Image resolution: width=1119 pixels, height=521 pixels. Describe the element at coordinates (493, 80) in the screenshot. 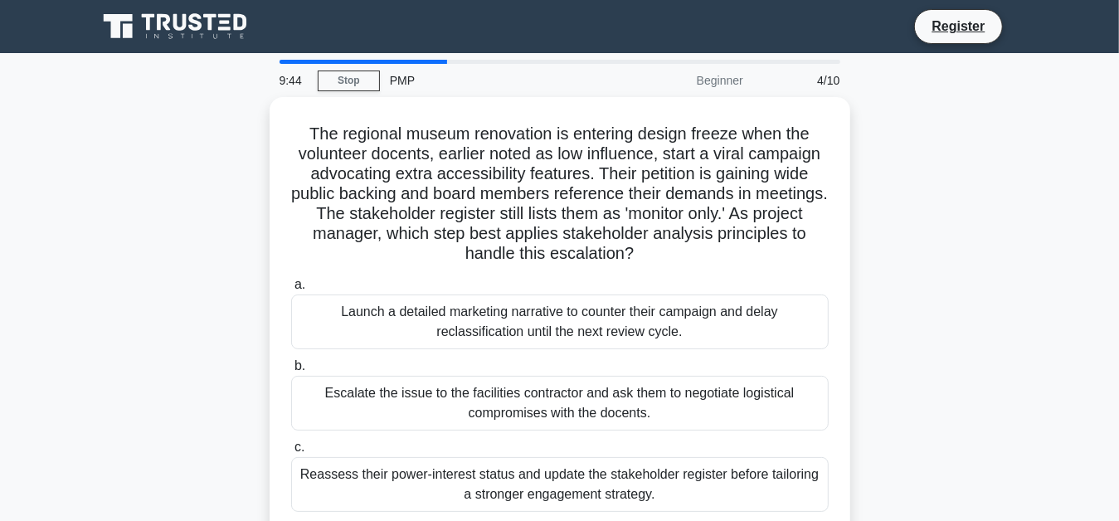

I see `div: PMP` at that location.